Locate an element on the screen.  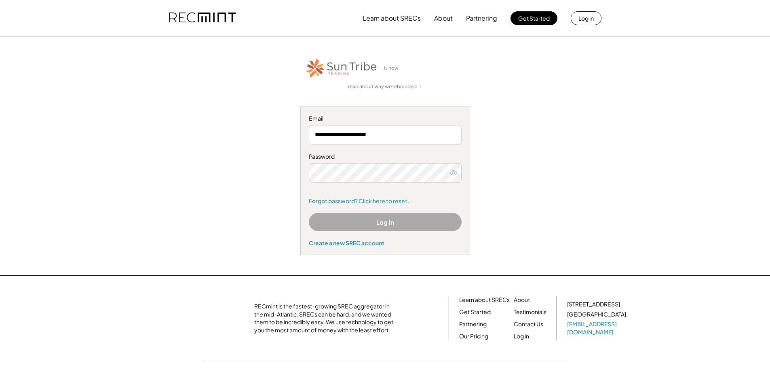
div: Email is located at coordinates (385, 118).